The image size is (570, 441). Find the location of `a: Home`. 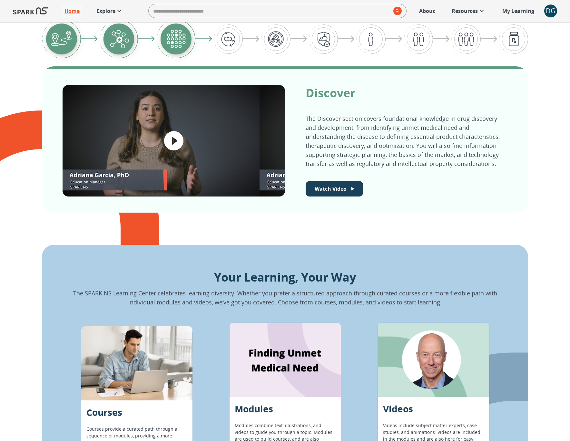

a: Home is located at coordinates (72, 11).